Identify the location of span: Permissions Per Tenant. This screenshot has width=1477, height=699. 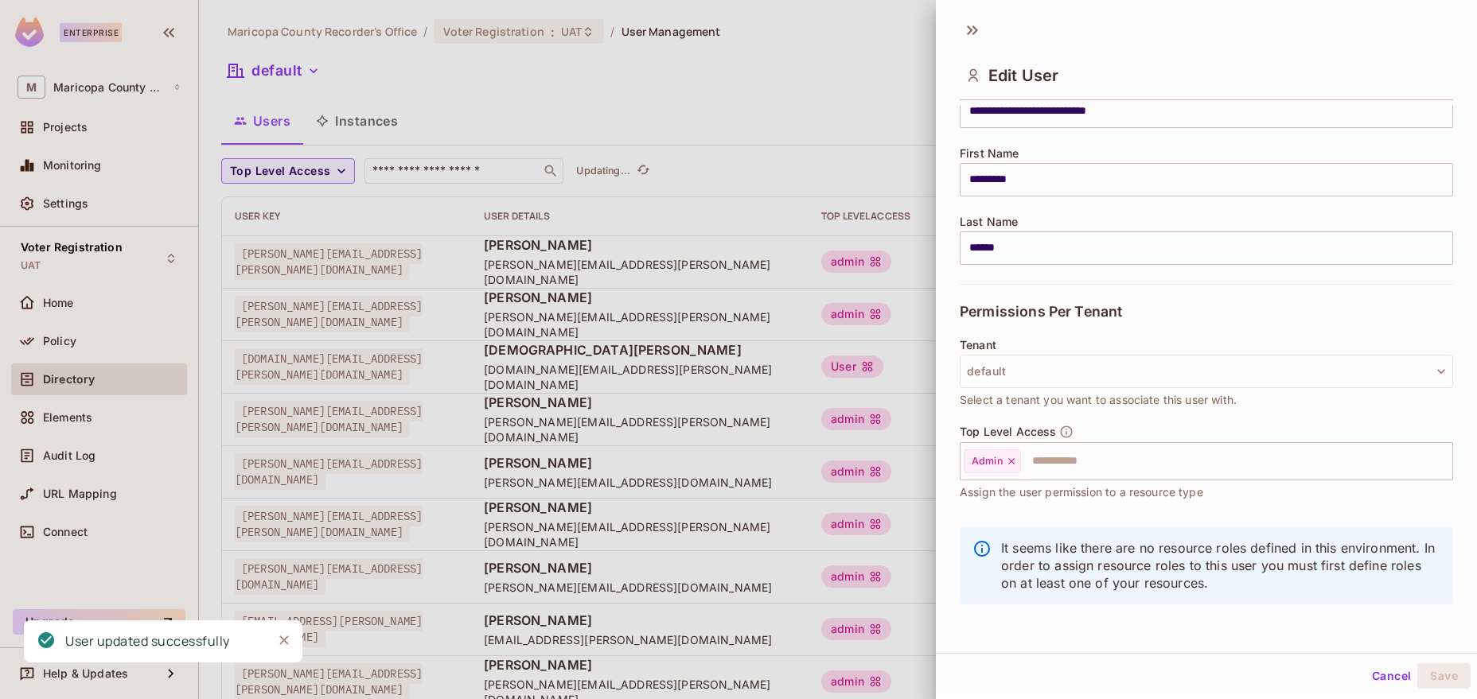
(1041, 312).